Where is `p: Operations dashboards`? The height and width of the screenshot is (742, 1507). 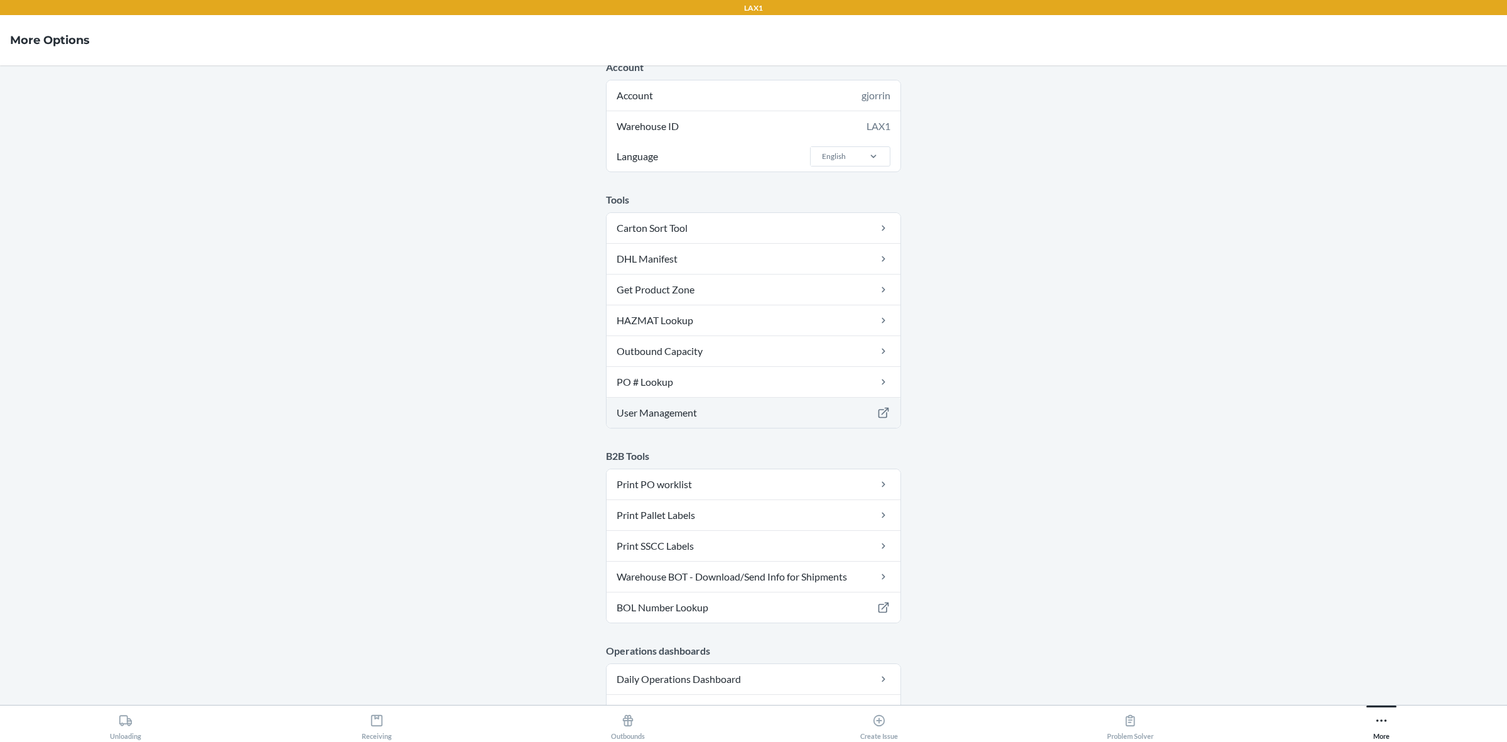
p: Operations dashboards is located at coordinates (754, 651).